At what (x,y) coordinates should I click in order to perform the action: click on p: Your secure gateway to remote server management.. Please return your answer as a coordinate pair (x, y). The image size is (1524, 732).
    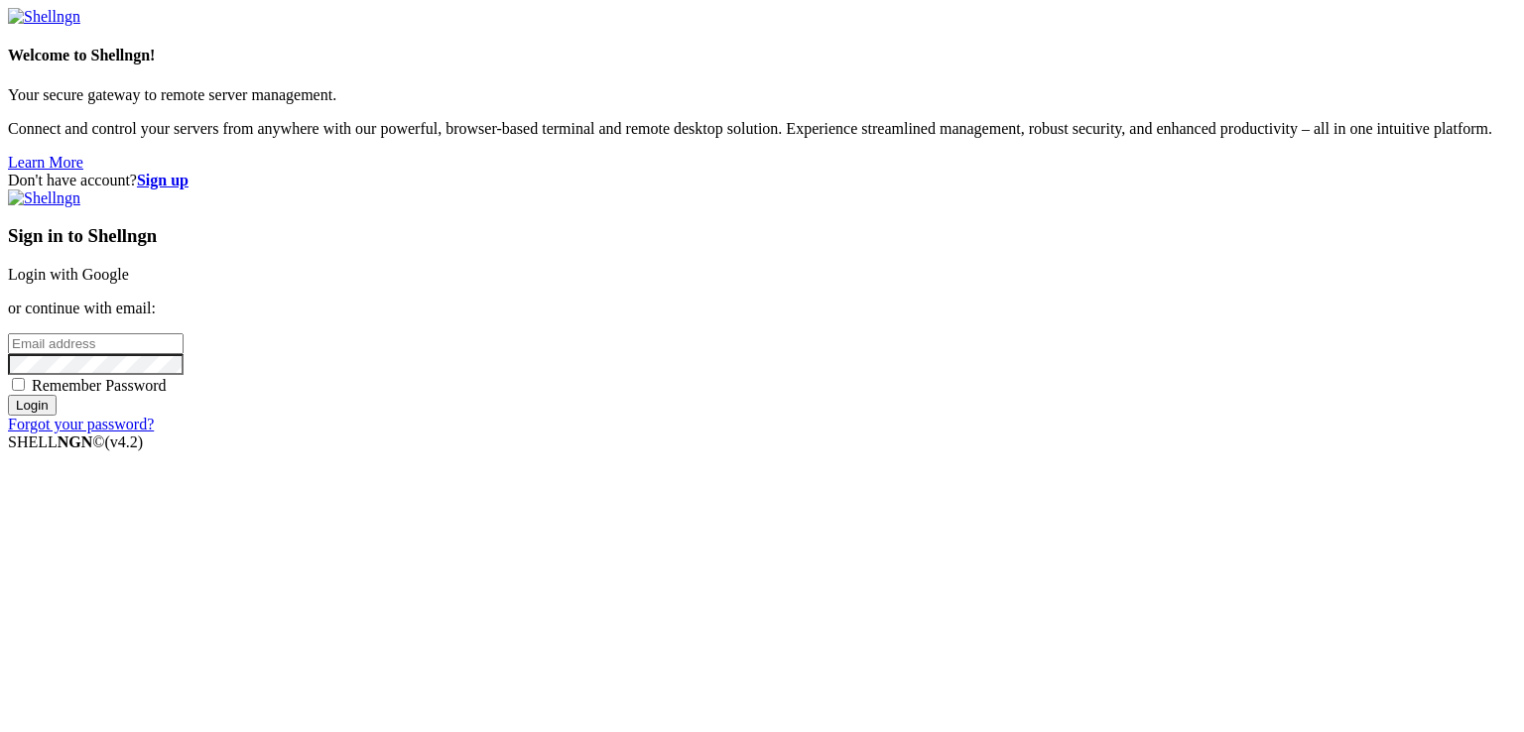
    Looking at the image, I should click on (762, 95).